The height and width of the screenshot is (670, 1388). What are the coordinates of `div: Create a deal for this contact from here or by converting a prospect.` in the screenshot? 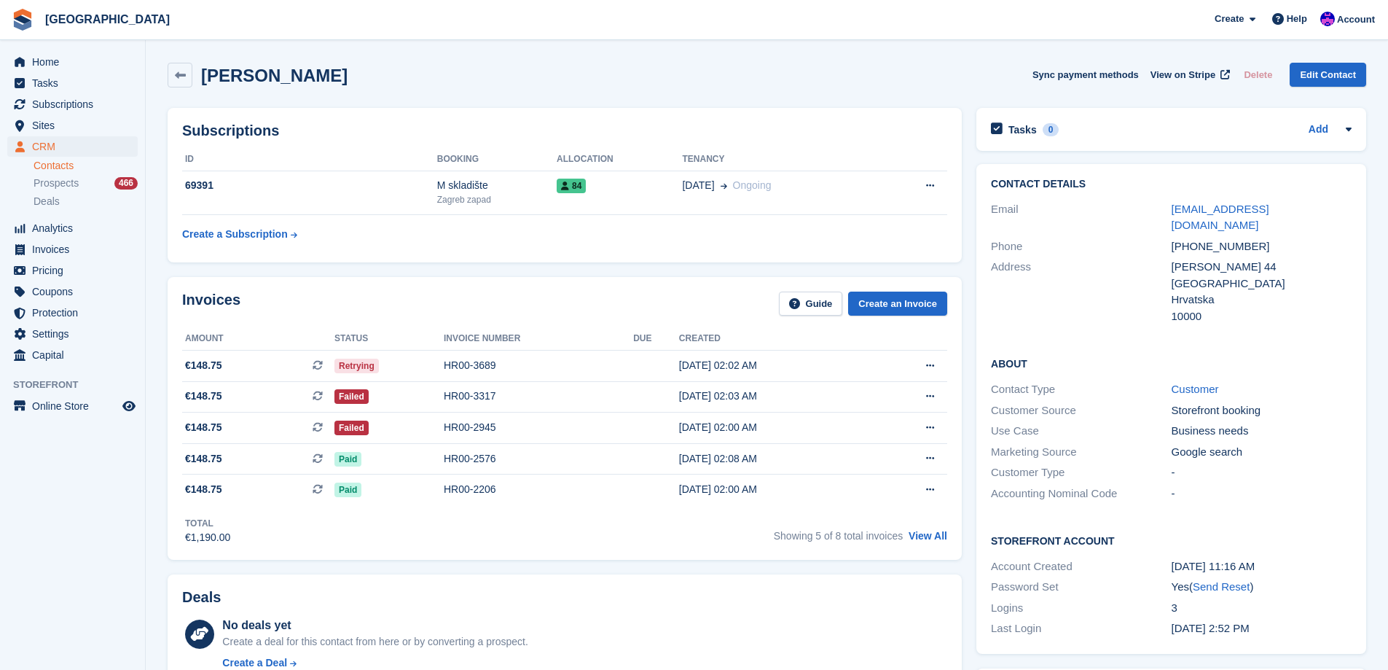 It's located at (375, 641).